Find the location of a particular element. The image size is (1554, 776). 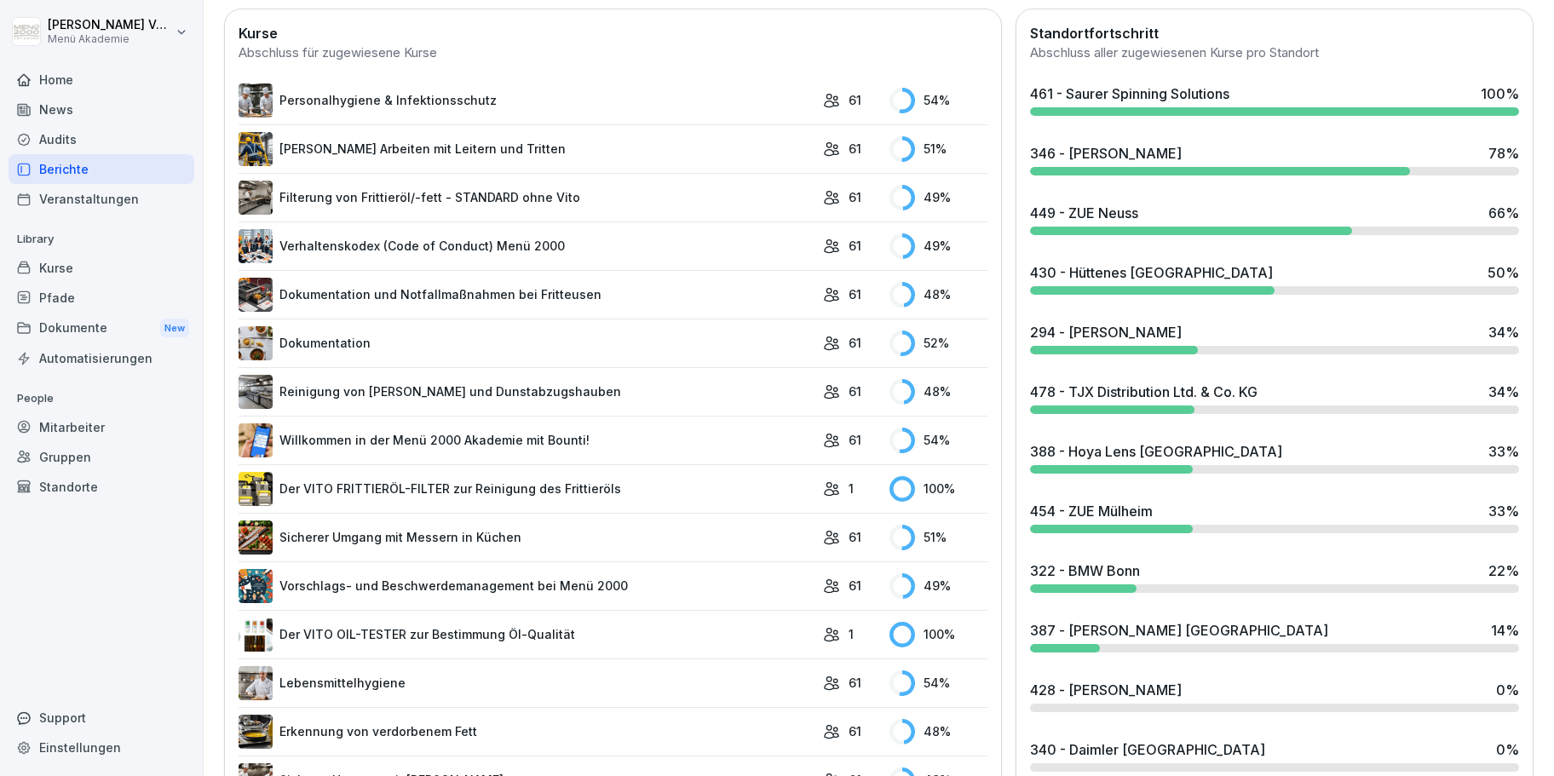

a: Willkommen in der Menü 2000 Akademie mit Bounti! is located at coordinates (527, 440).